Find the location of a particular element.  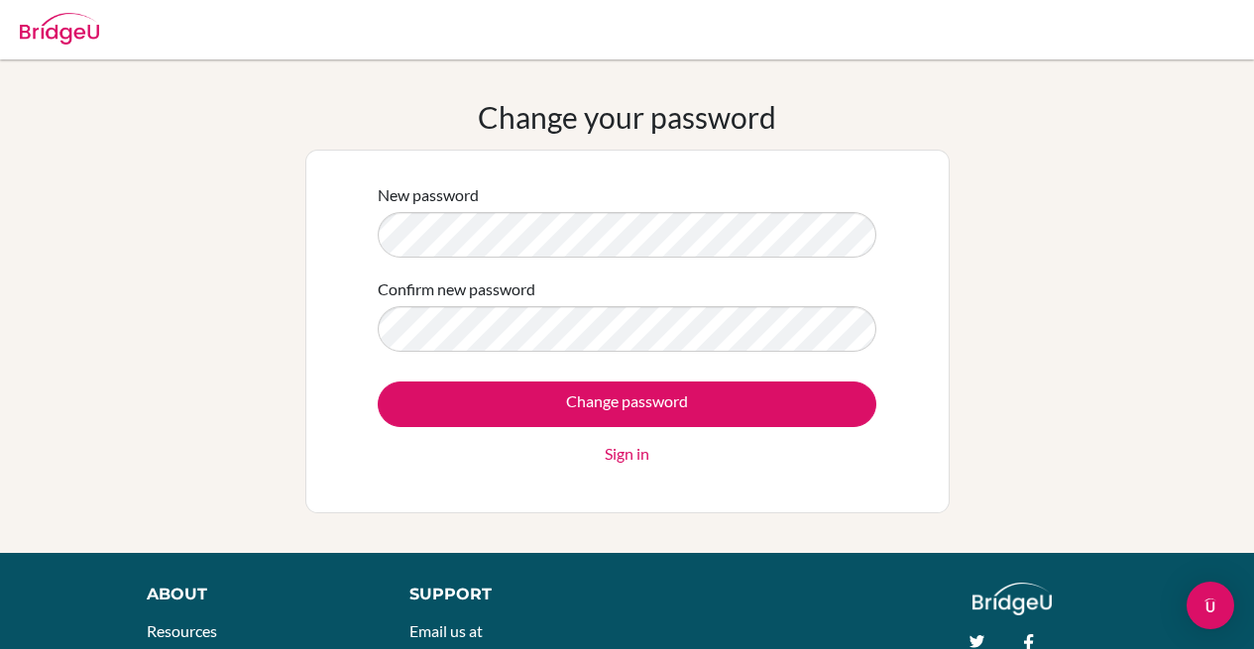

div: Open Intercom Messenger is located at coordinates (1210, 606).